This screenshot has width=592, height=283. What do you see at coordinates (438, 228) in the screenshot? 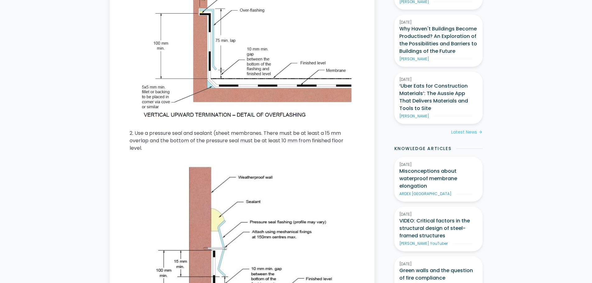
I see `h3: VIDEO: Critical factors in the structural design of steel-framed structures` at bounding box center [438, 228].